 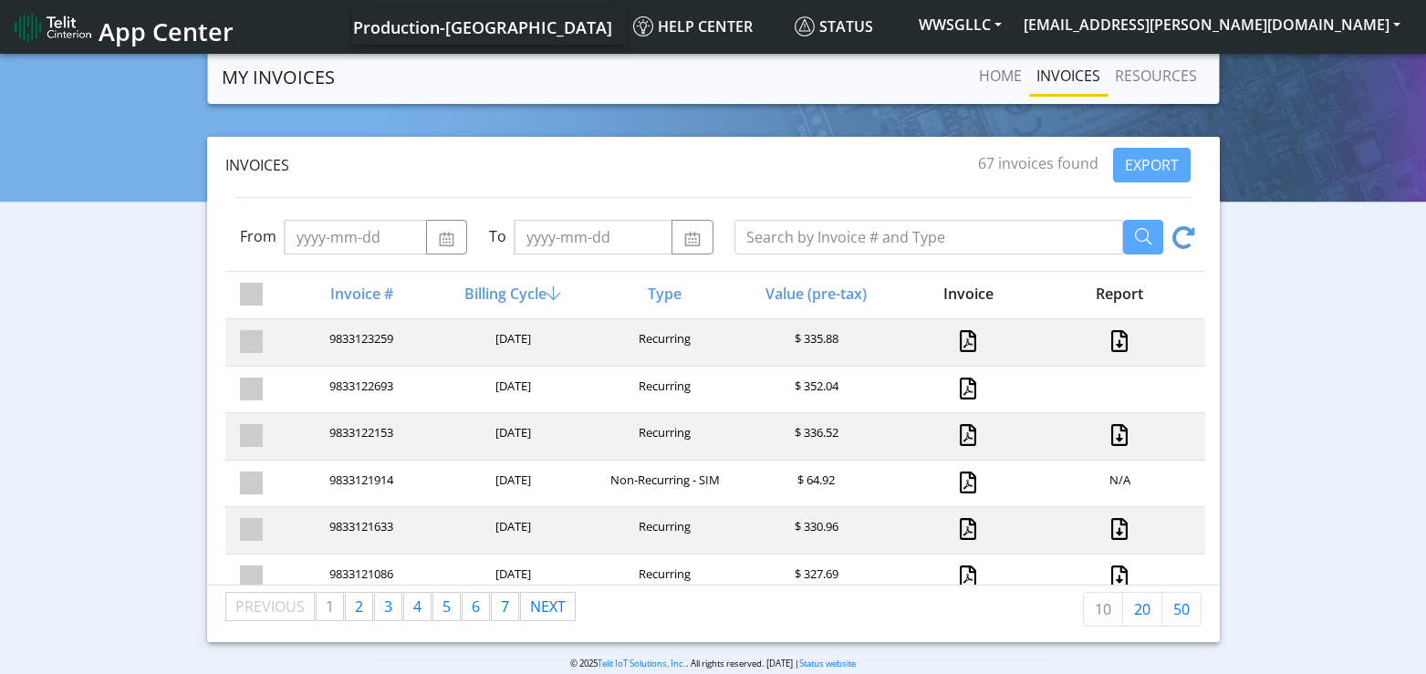 What do you see at coordinates (643, 26) in the screenshot?
I see `img: knowledge.svg` at bounding box center [643, 26].